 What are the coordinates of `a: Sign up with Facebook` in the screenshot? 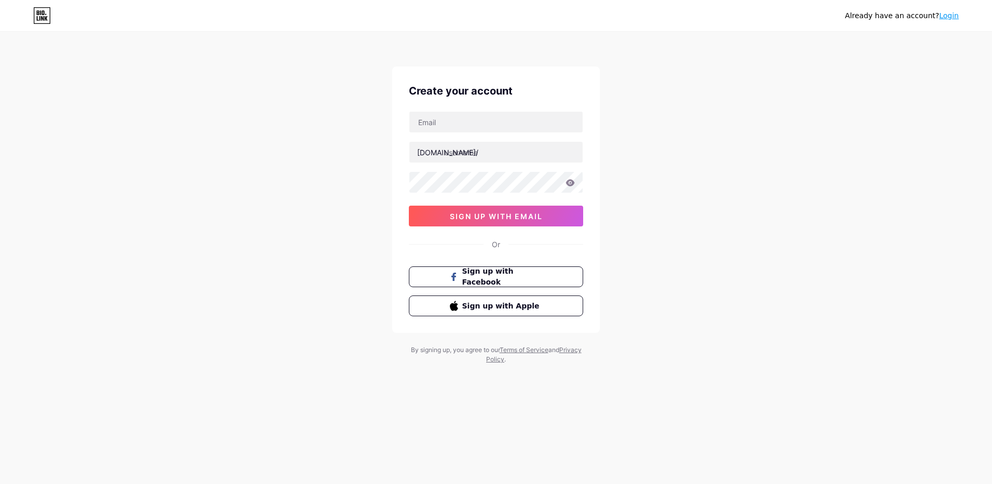 It's located at (496, 277).